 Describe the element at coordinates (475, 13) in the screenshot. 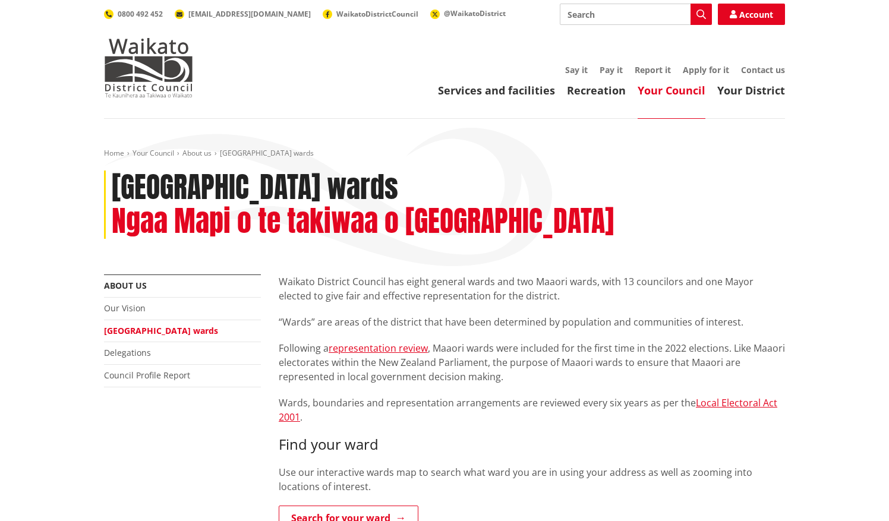

I see `span: @WaikatoDistrict` at that location.